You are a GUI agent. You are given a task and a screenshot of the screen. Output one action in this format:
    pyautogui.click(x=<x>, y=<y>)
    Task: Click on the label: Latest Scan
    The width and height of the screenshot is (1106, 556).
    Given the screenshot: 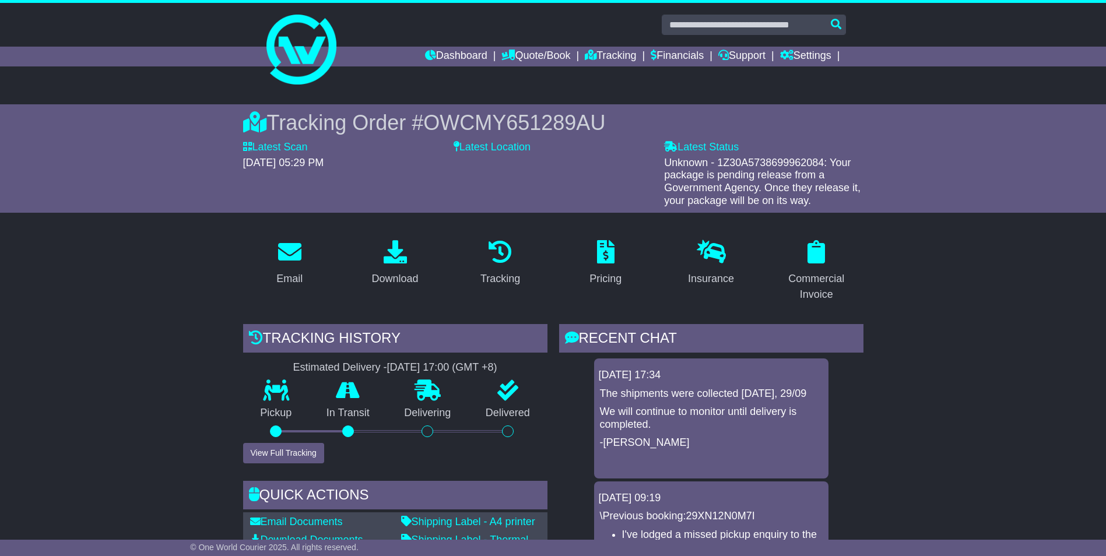 What is the action you would take?
    pyautogui.click(x=275, y=148)
    